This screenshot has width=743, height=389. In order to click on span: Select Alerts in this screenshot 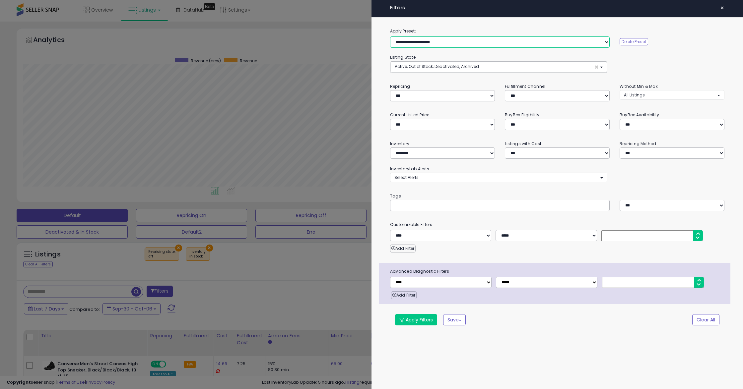, I will do `click(406, 177)`.